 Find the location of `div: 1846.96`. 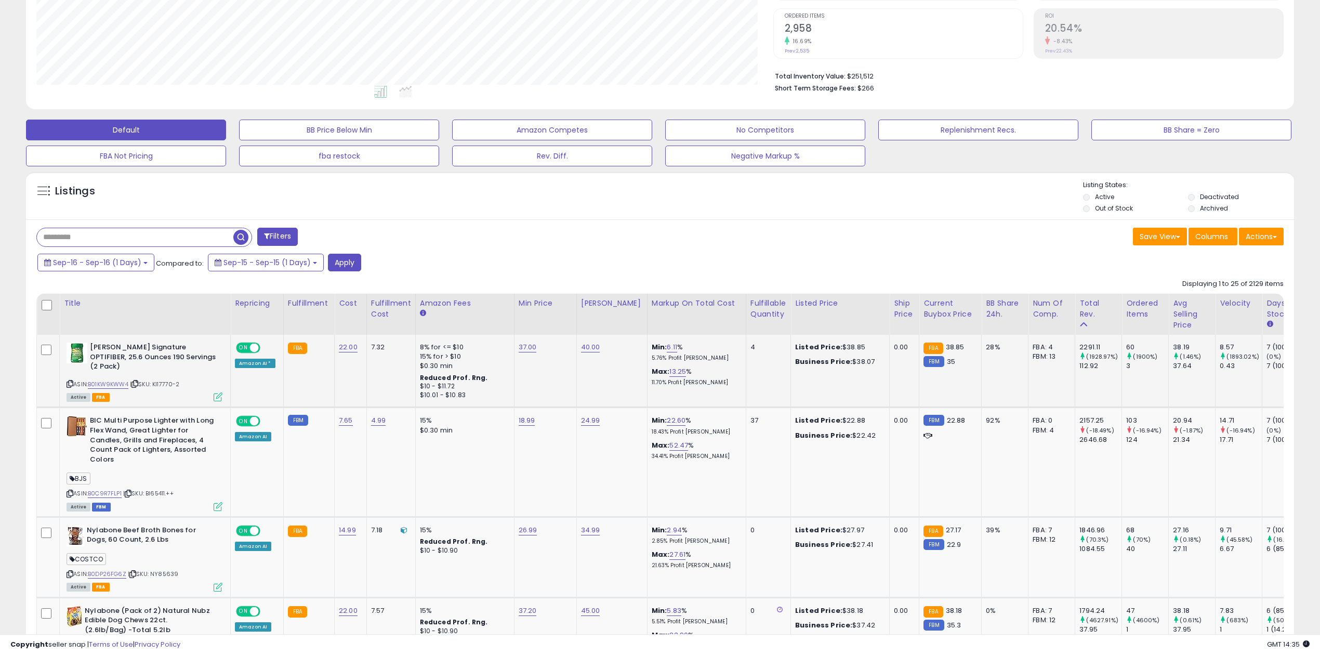

div: 1846.96 is located at coordinates (1101, 530).